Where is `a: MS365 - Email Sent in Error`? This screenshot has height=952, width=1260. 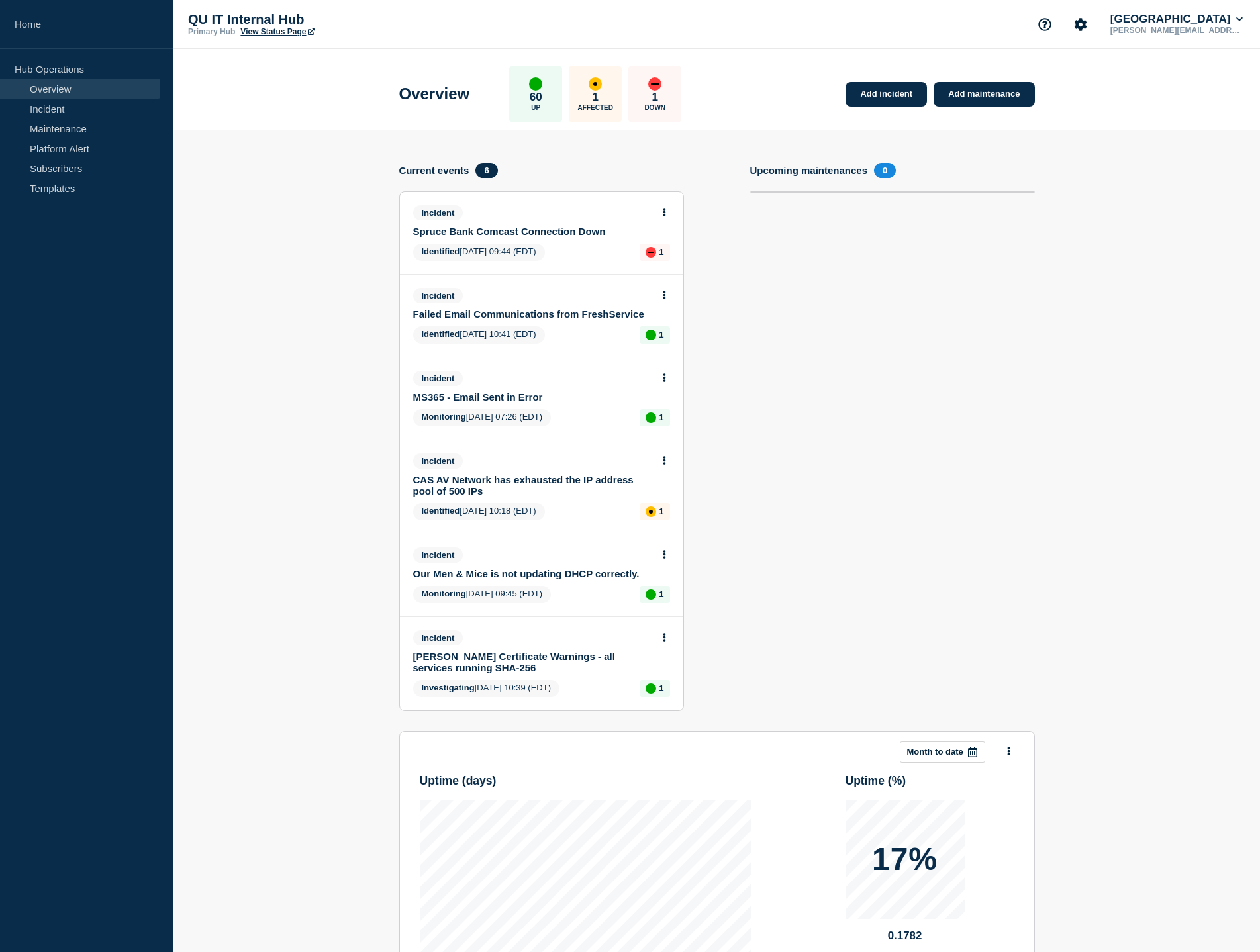 a: MS365 - Email Sent in Error is located at coordinates (532, 396).